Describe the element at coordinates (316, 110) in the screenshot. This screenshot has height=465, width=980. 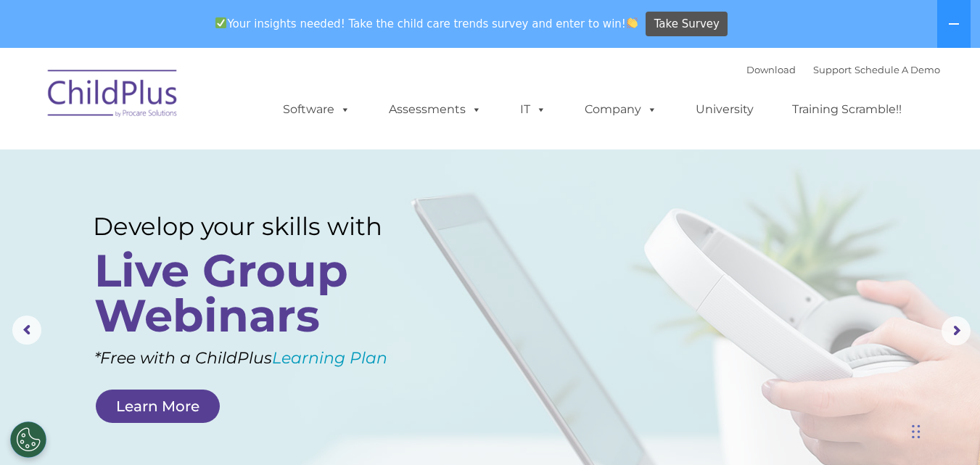
I see `a: Software` at that location.